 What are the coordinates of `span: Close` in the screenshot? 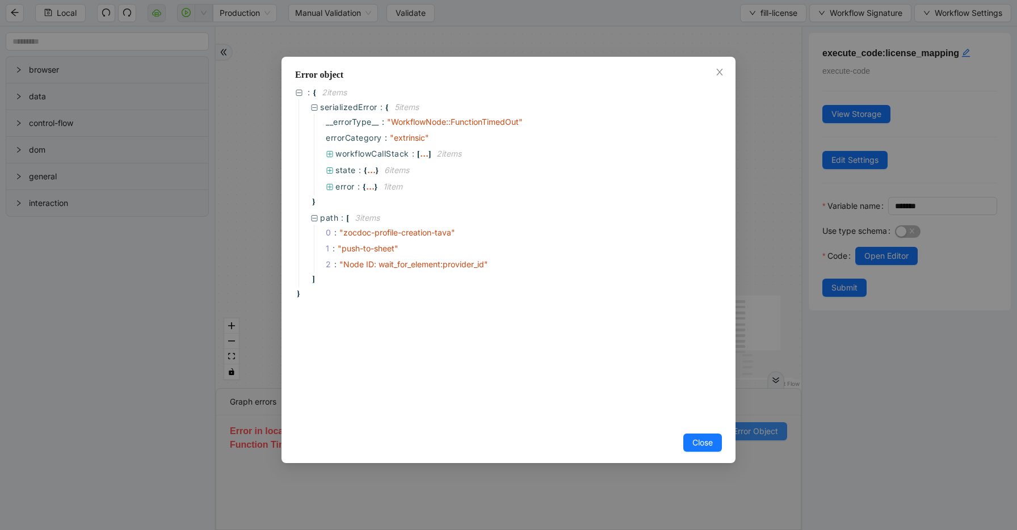 It's located at (703, 443).